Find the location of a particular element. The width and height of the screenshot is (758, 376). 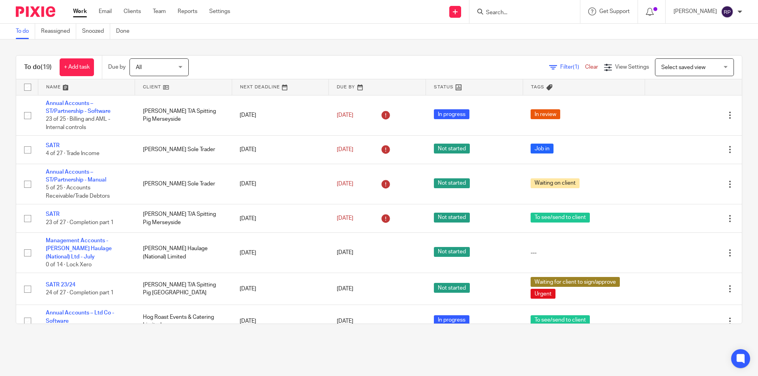

a: Snoozed is located at coordinates (96, 31).